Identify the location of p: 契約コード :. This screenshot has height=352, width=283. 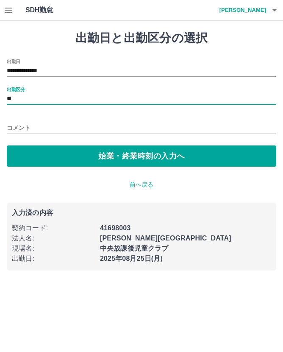
(53, 228).